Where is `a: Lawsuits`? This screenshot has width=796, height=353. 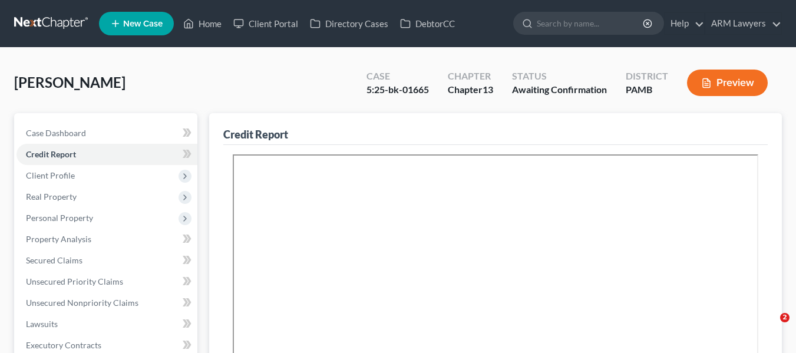 a: Lawsuits is located at coordinates (107, 324).